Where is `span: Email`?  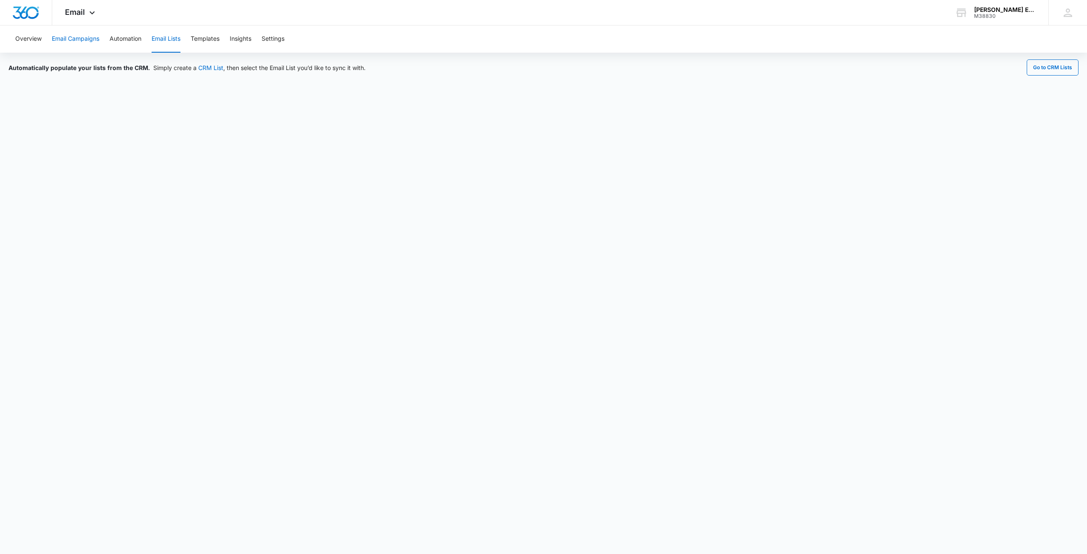
span: Email is located at coordinates (75, 12).